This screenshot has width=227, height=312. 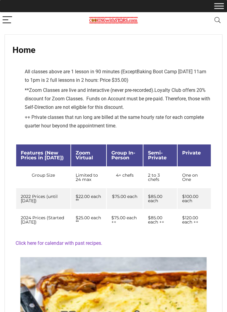 What do you see at coordinates (160, 177) in the screenshot?
I see `div: 2 to 3 chefs` at bounding box center [160, 177].